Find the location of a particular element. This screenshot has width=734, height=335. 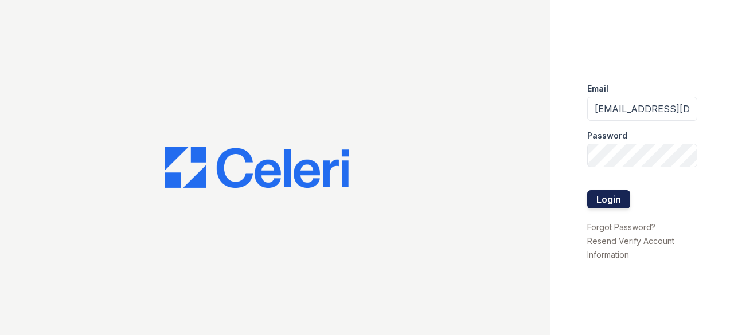

img: CE_Logo_Blue-a8612792a0a2168367f1c8372b55b34899dd931a85d93a1a3d3e32e68fde9ad4.png is located at coordinates (257, 168).